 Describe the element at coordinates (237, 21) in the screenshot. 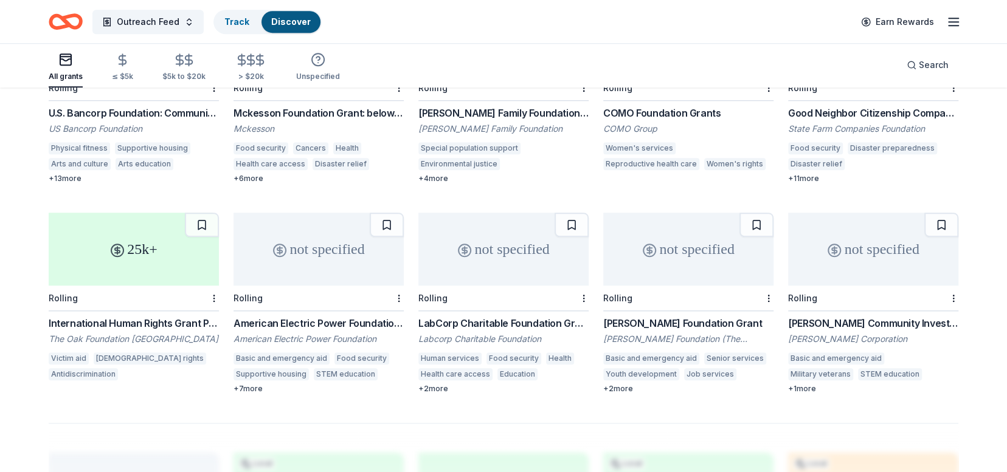

I see `a: Track` at that location.